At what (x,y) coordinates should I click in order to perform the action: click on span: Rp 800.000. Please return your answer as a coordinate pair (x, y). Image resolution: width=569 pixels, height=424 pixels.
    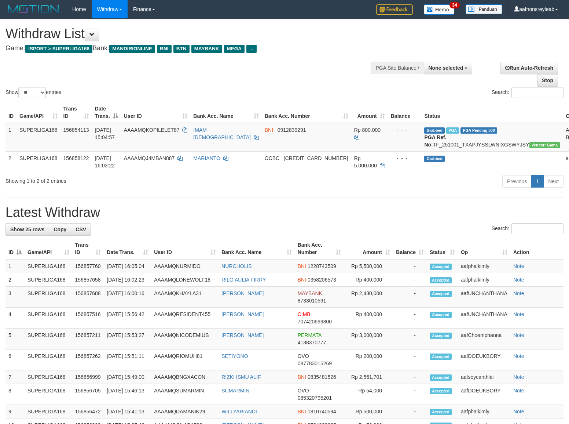
    Looking at the image, I should click on (368, 130).